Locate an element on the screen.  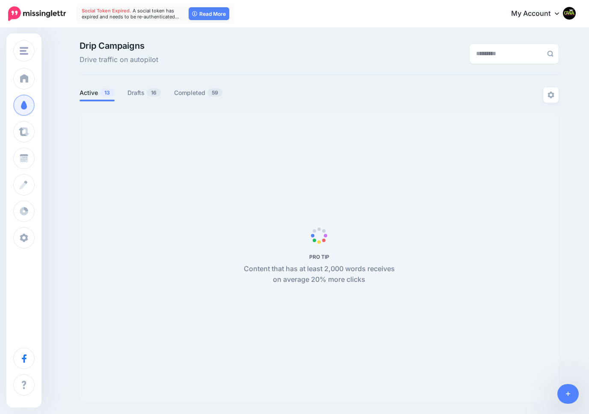
a: Read More is located at coordinates (209, 14).